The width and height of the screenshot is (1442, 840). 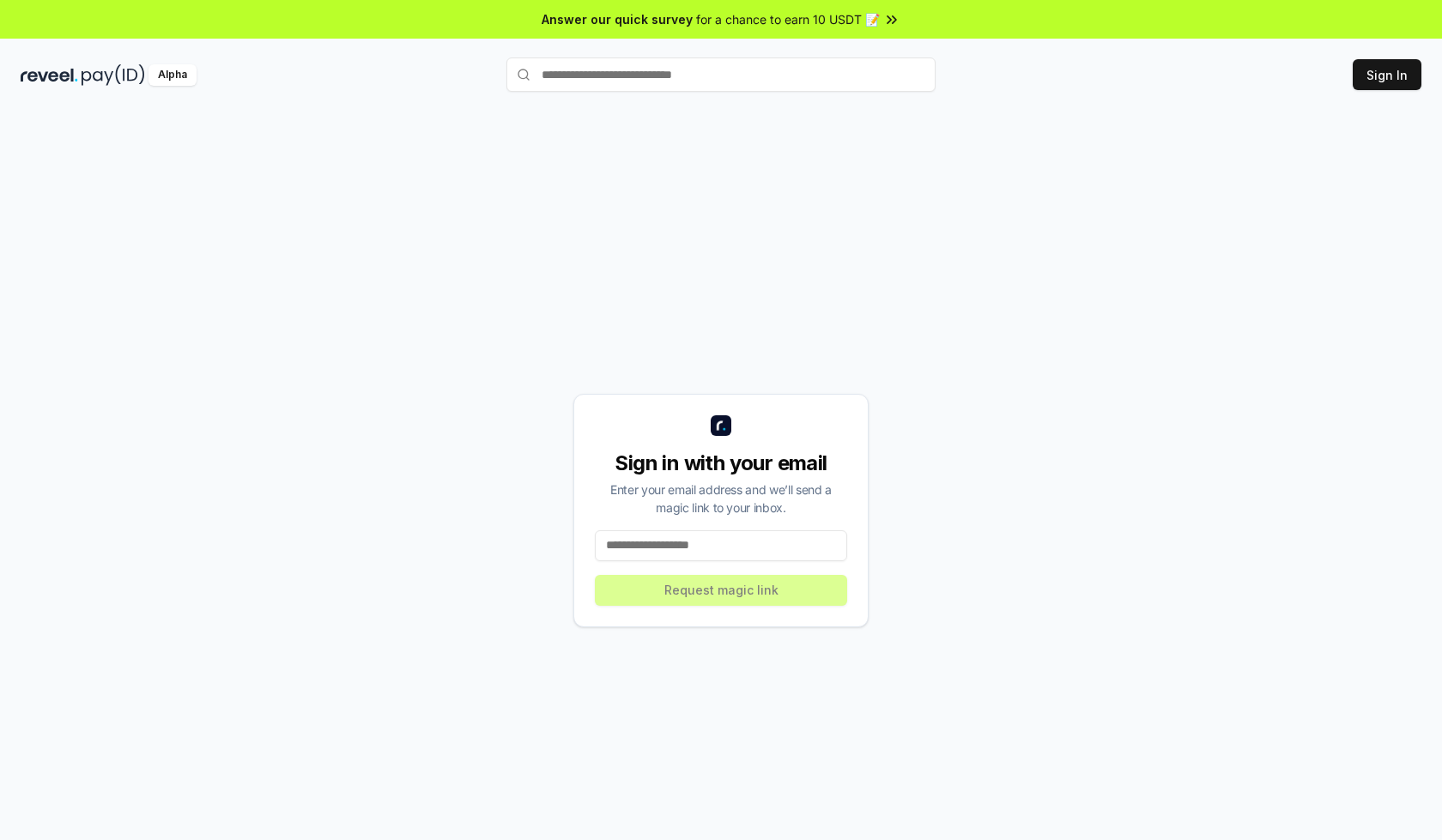 What do you see at coordinates (721, 426) in the screenshot?
I see `img: logo_small` at bounding box center [721, 426].